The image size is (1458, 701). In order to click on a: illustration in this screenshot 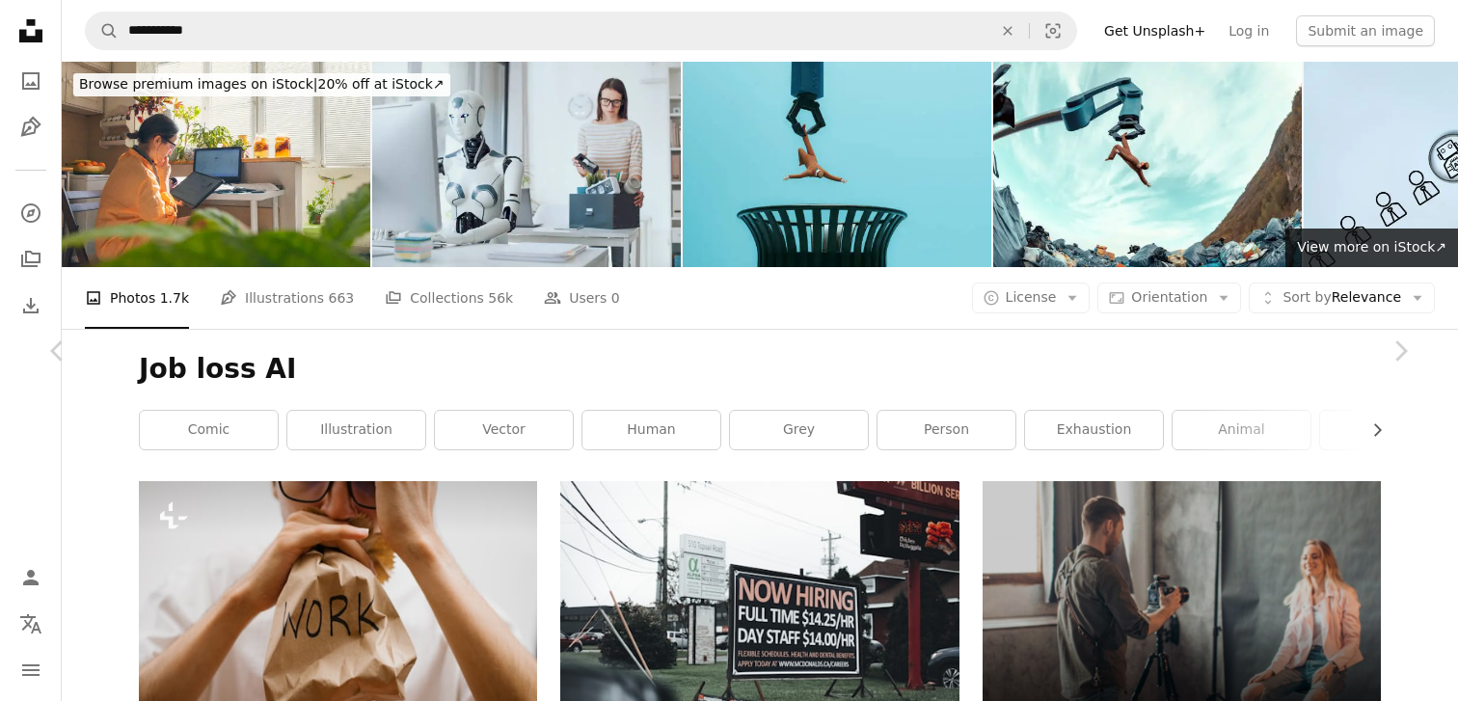, I will do `click(356, 430)`.